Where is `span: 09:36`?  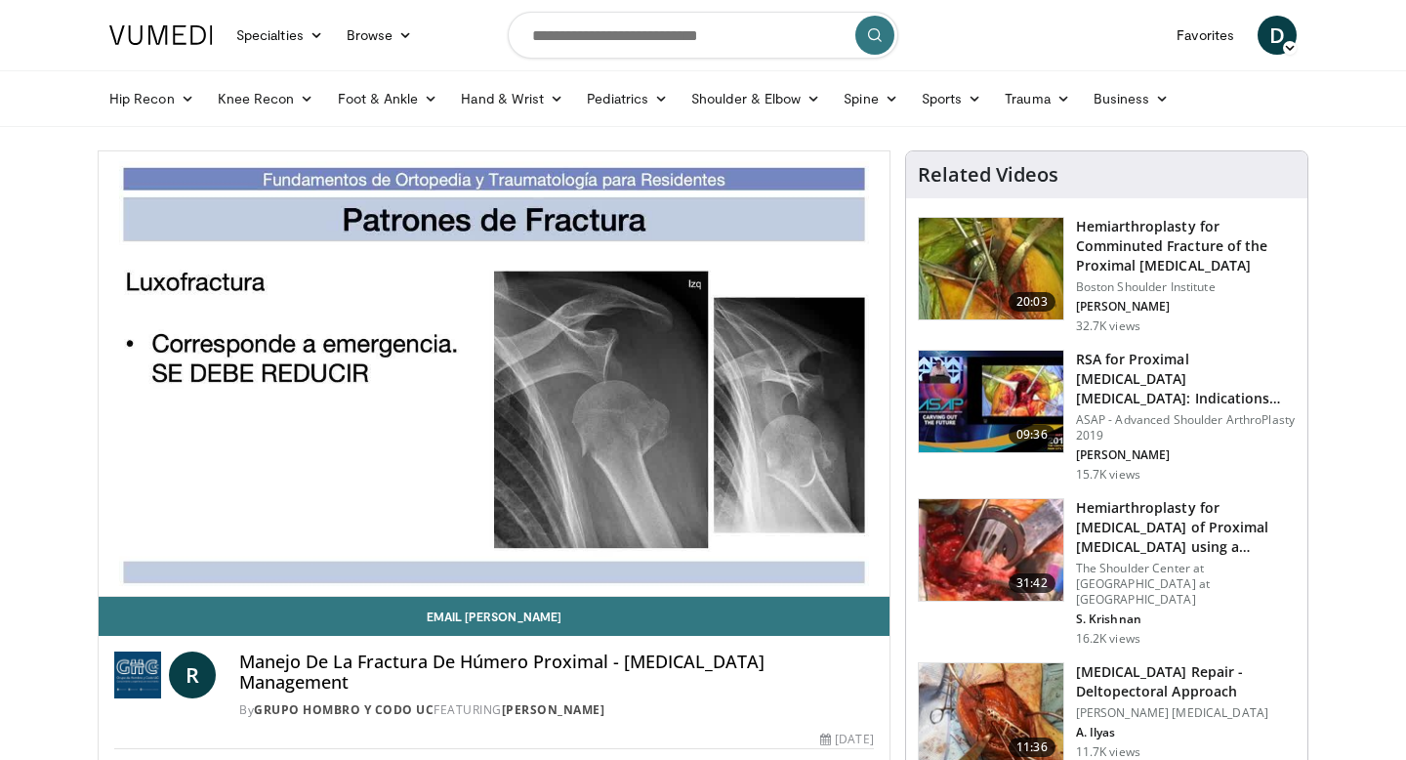 span: 09:36 is located at coordinates (1032, 434).